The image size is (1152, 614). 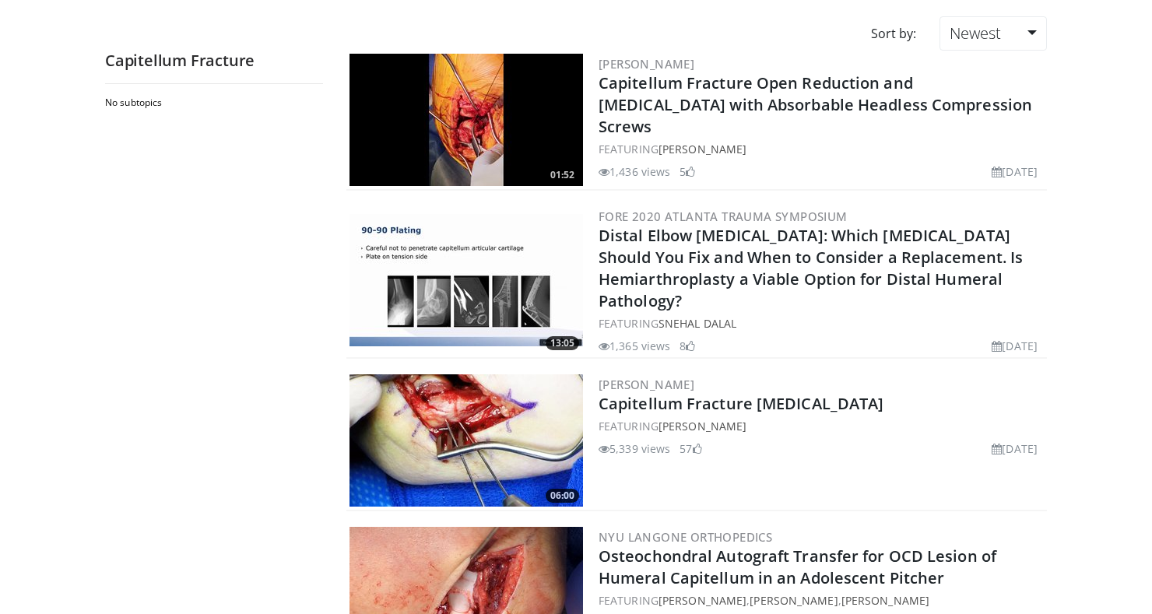 I want to click on h2: No subtopics, so click(x=212, y=103).